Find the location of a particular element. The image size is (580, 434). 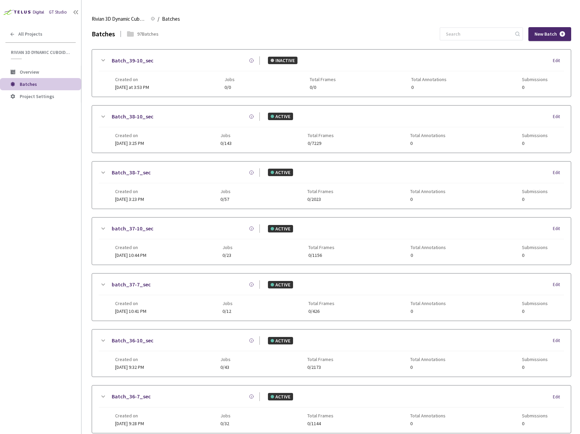

span: 0/1156 is located at coordinates (321, 255).